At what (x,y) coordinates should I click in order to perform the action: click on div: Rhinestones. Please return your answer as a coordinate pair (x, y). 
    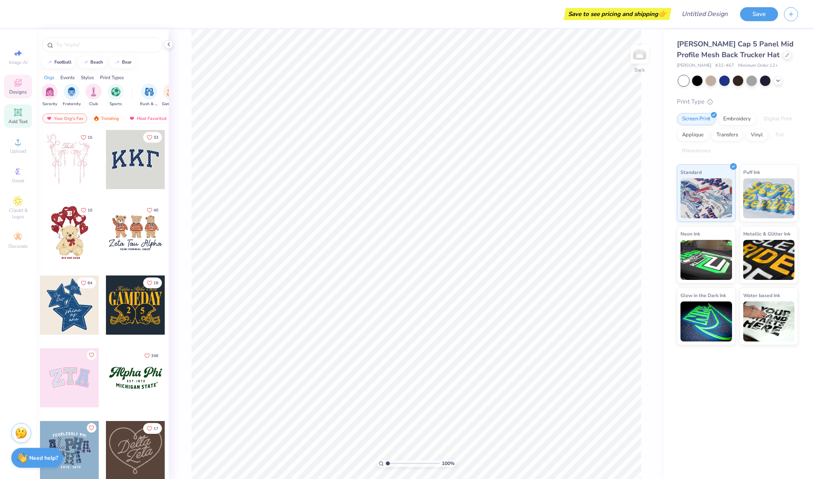
    Looking at the image, I should click on (696, 151).